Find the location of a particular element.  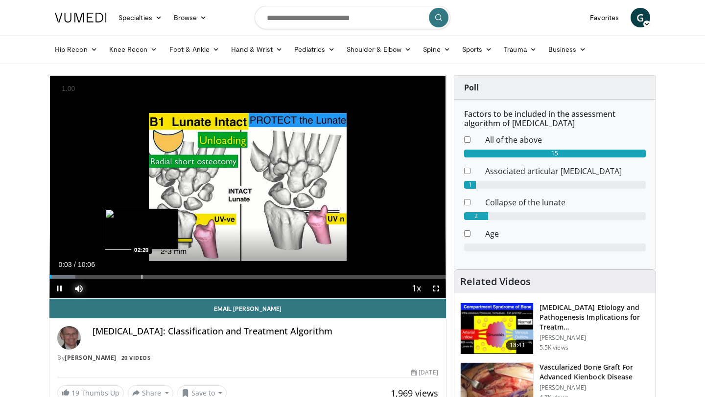

a: 20 Videos is located at coordinates (136, 358).